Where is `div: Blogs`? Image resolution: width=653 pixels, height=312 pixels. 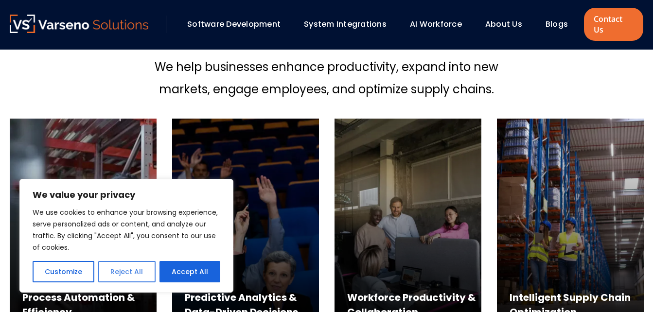
div: Blogs is located at coordinates (561, 24).